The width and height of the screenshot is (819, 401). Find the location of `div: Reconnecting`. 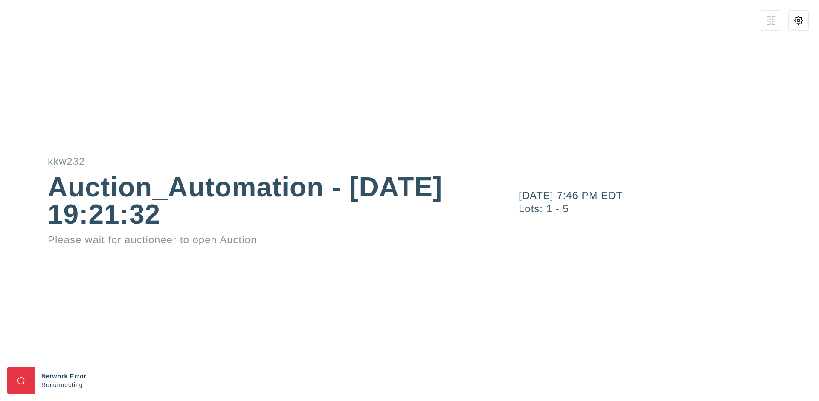

div: Reconnecting is located at coordinates (65, 385).